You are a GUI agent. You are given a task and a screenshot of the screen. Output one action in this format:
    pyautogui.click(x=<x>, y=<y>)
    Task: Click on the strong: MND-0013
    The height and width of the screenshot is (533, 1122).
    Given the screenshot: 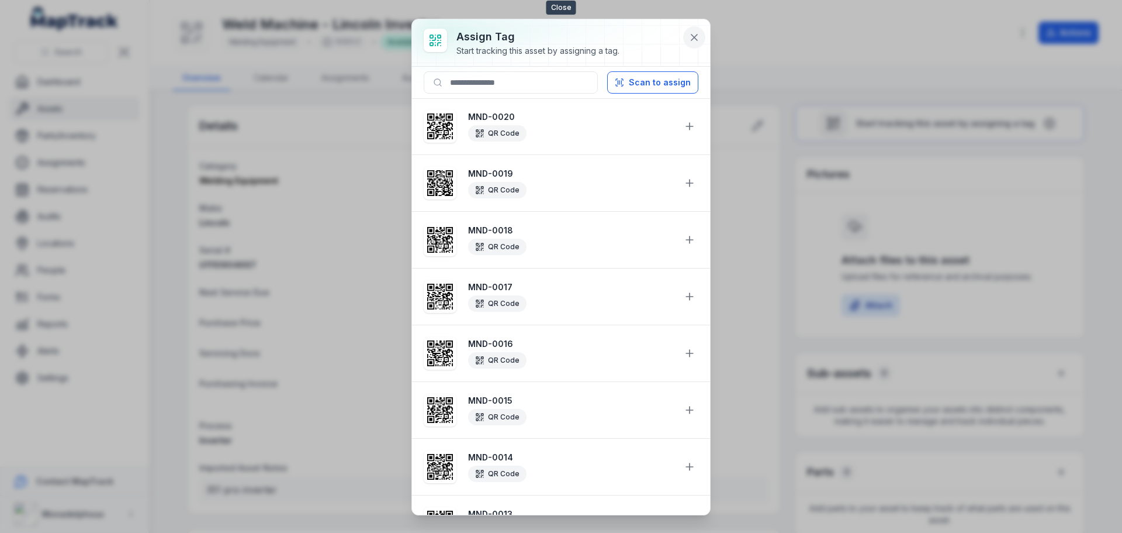 What is the action you would take?
    pyautogui.click(x=571, y=514)
    